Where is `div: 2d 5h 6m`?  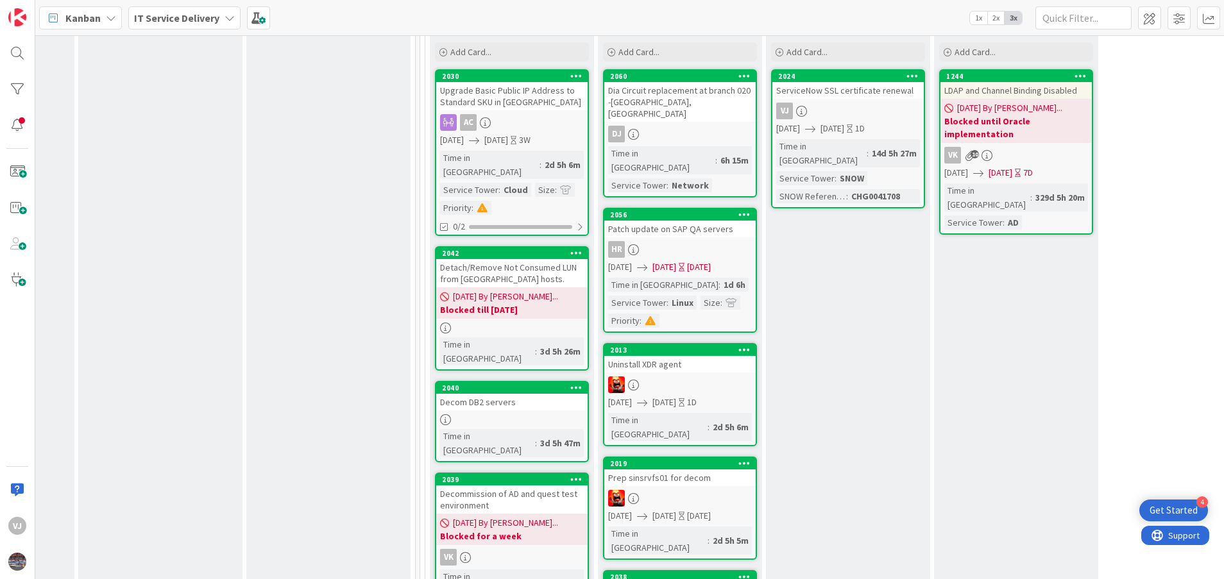 div: 2d 5h 6m is located at coordinates (562, 165).